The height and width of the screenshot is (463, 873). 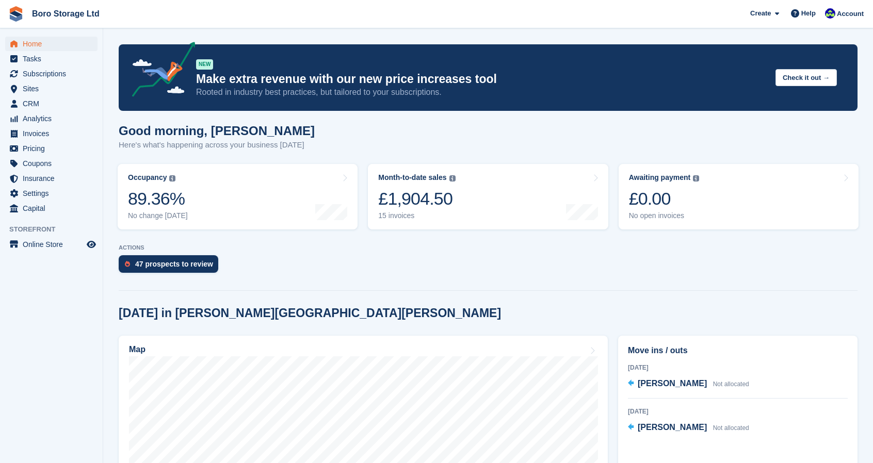 What do you see at coordinates (54, 119) in the screenshot?
I see `span: Analytics` at bounding box center [54, 119].